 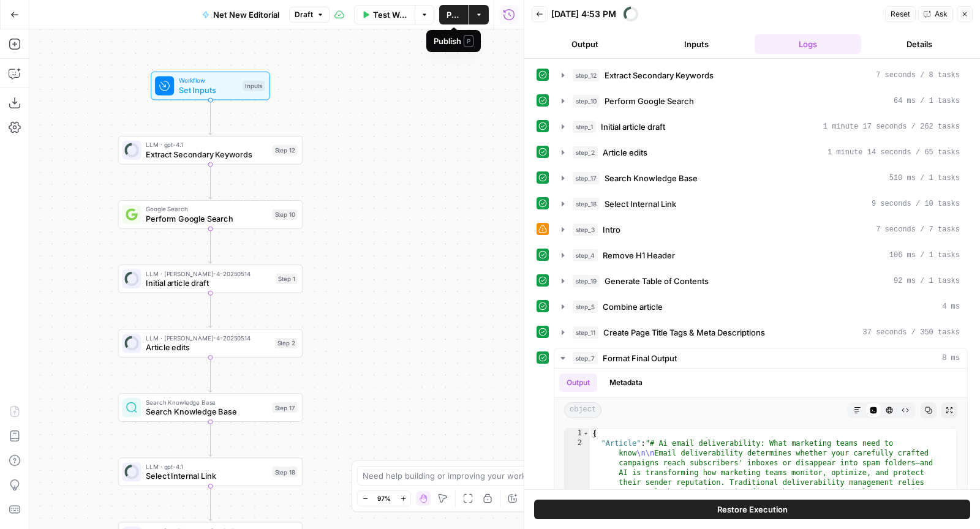 I want to click on button: 106 ms / 1 tasks, so click(x=761, y=255).